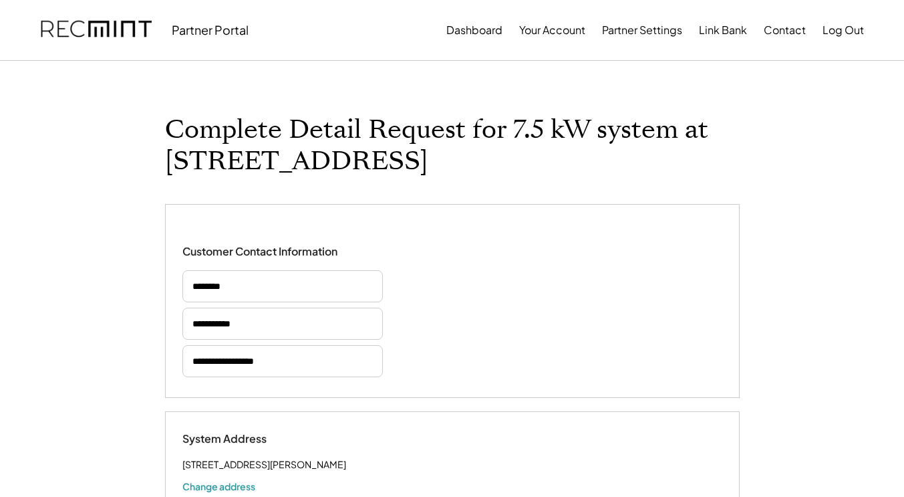  Describe the element at coordinates (552, 30) in the screenshot. I see `button: Your Account` at that location.